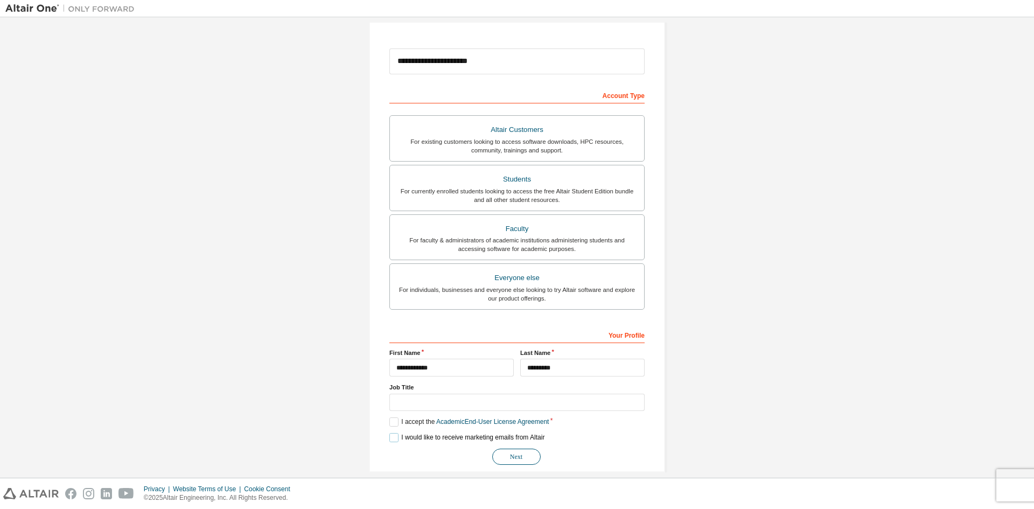 The width and height of the screenshot is (1034, 509). What do you see at coordinates (469, 422) in the screenshot?
I see `label: I accept the` at bounding box center [469, 422].